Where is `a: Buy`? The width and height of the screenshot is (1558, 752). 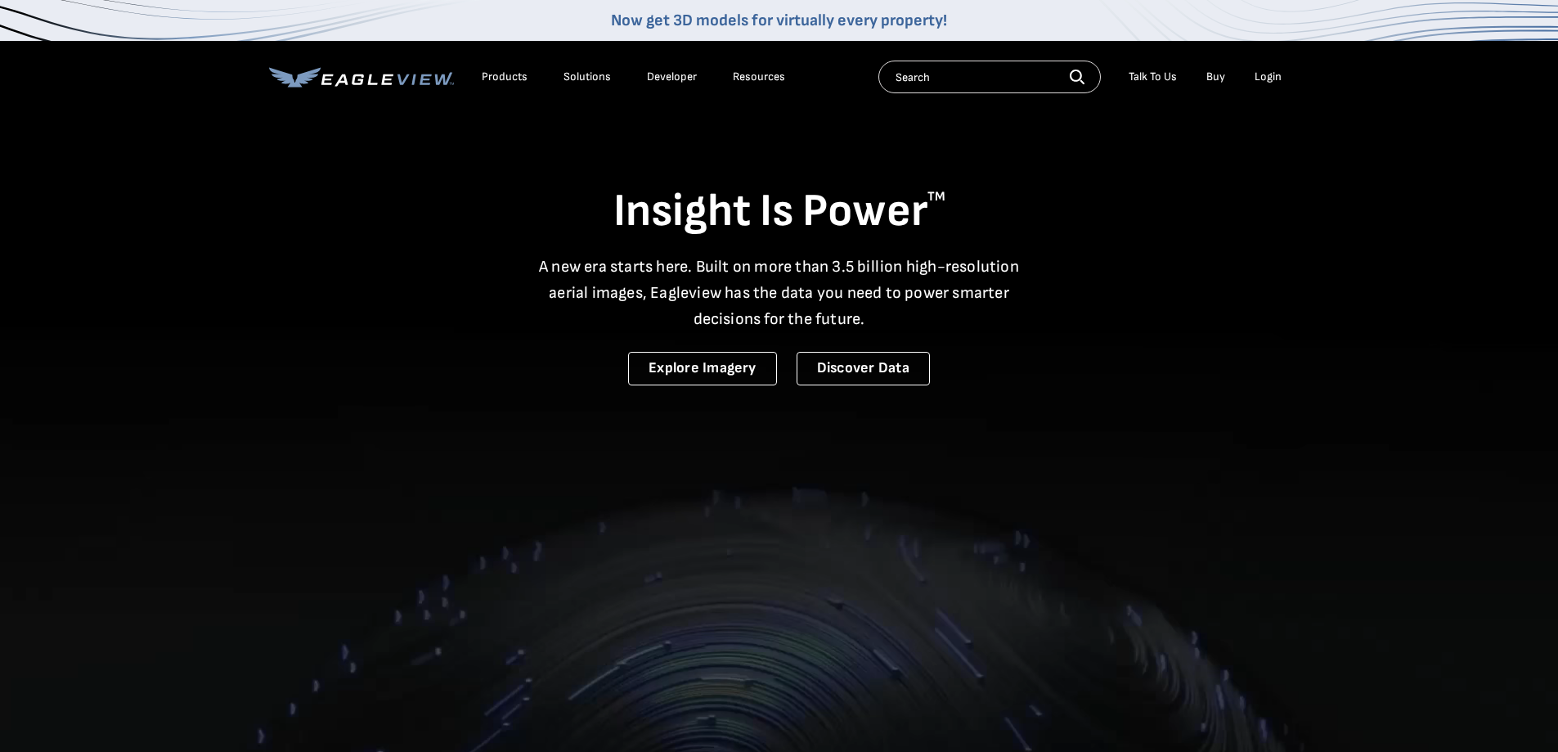
a: Buy is located at coordinates (1215, 77).